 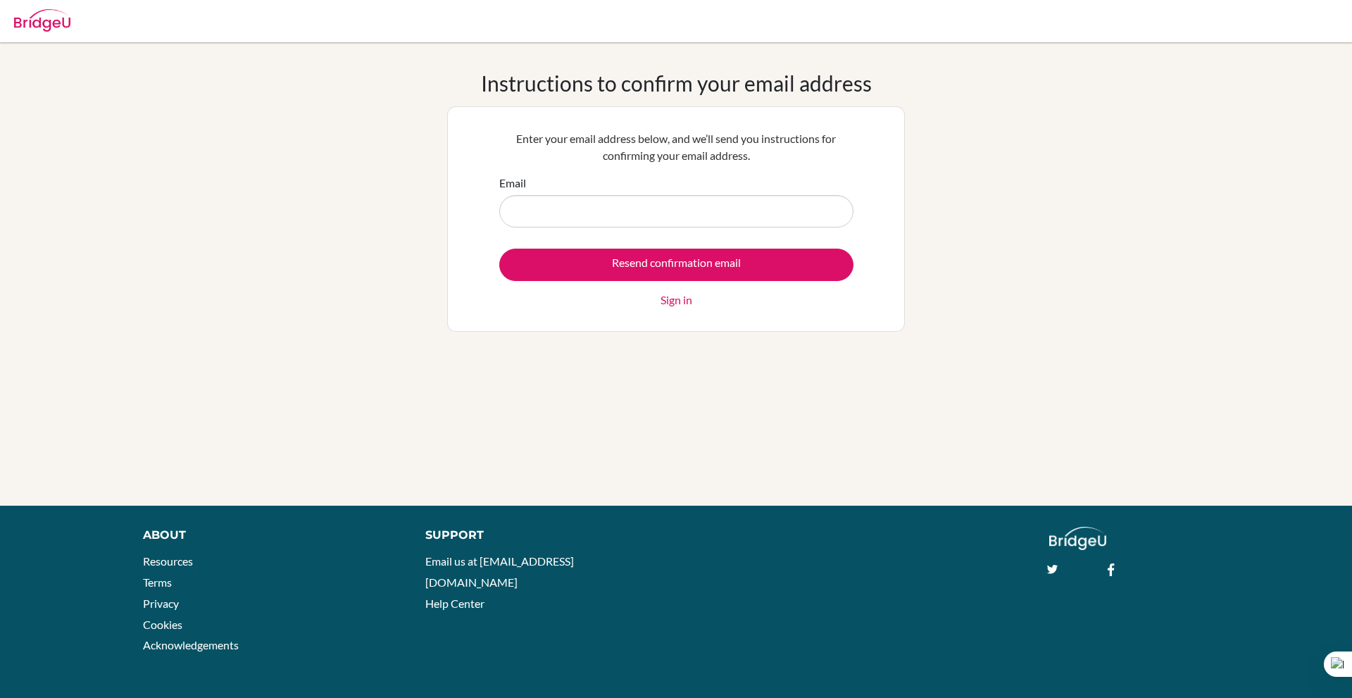 I want to click on a: Help Center, so click(x=455, y=603).